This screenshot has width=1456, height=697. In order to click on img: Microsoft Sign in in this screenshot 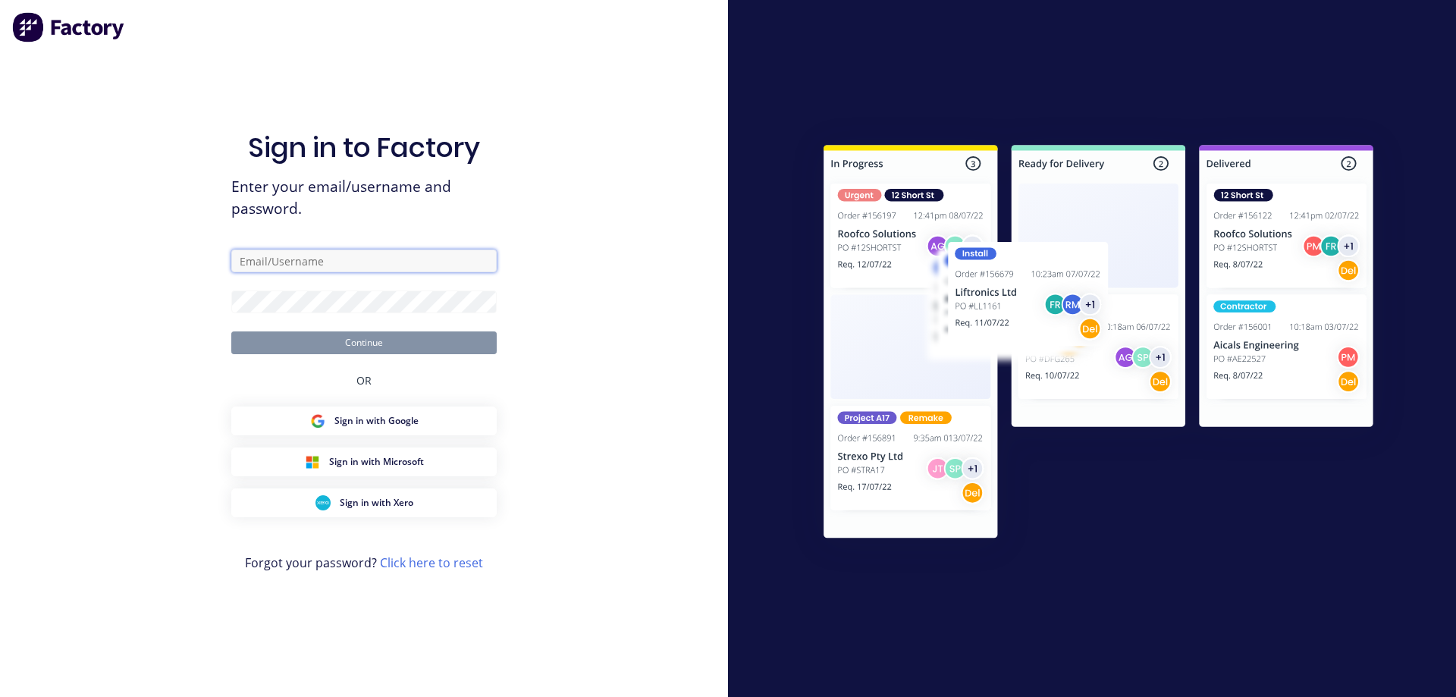, I will do `click(312, 462)`.